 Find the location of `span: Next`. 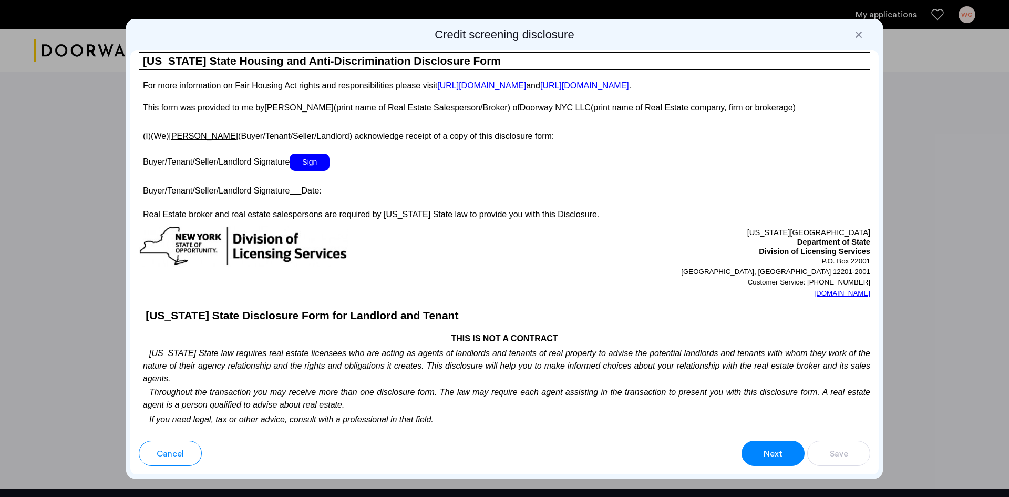

span: Next is located at coordinates (773, 454).